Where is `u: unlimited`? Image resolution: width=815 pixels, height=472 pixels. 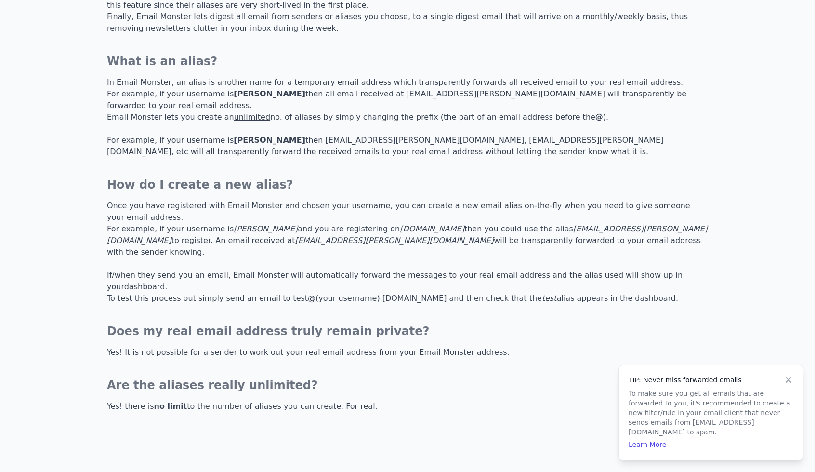
u: unlimited is located at coordinates (252, 117).